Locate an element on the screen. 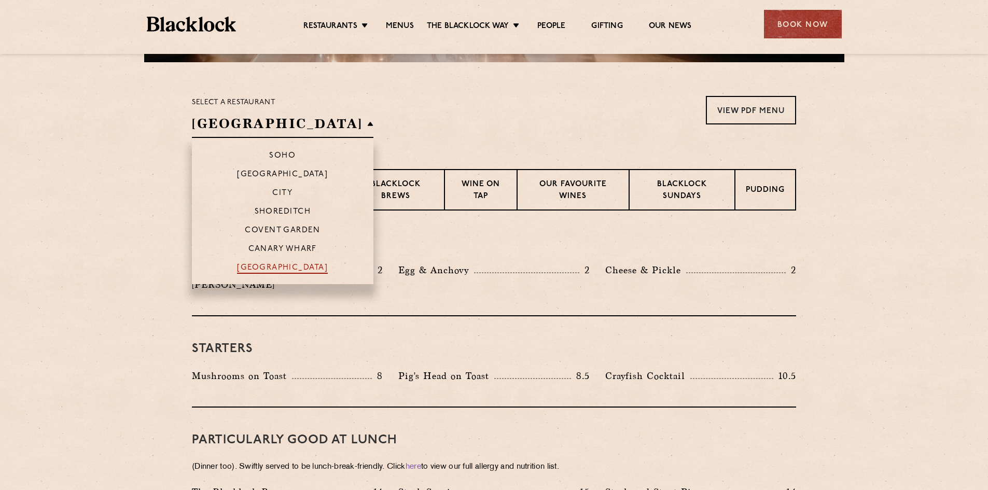 This screenshot has width=988, height=490. p: Our favourite wines is located at coordinates (573, 191).